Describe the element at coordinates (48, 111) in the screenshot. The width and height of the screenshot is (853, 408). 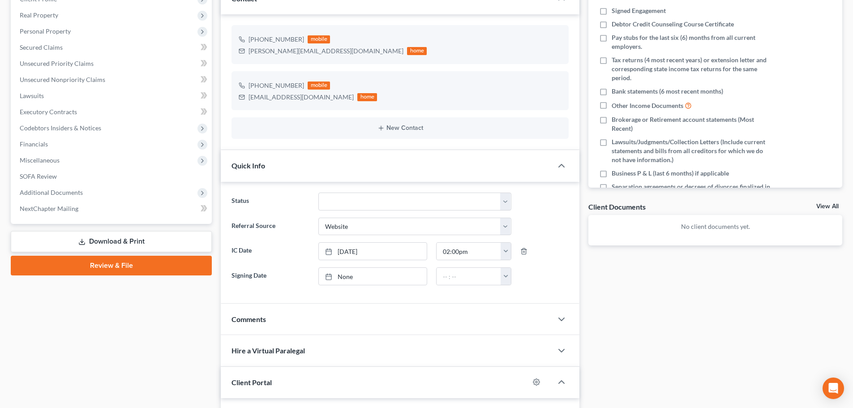
I see `span: Executory Contracts` at that location.